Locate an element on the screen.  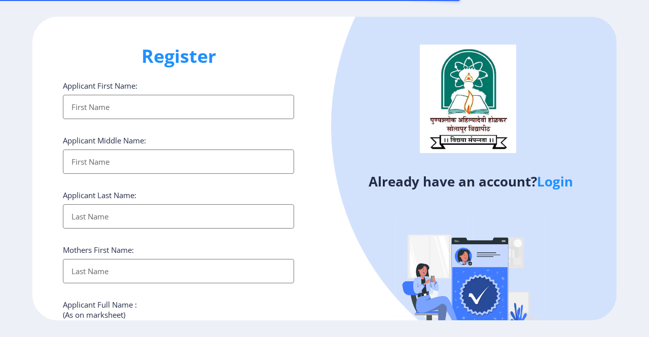
label: Applicant First Name: is located at coordinates (100, 86).